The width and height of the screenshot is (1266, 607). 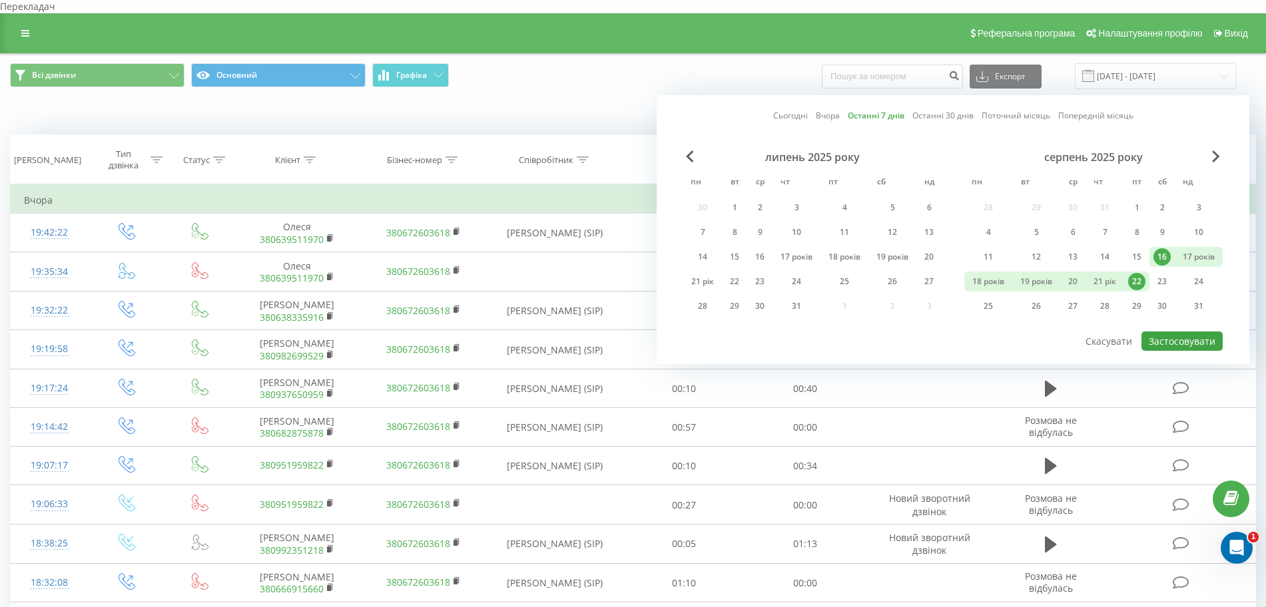 I want to click on font: Експорт, so click(x=1010, y=76).